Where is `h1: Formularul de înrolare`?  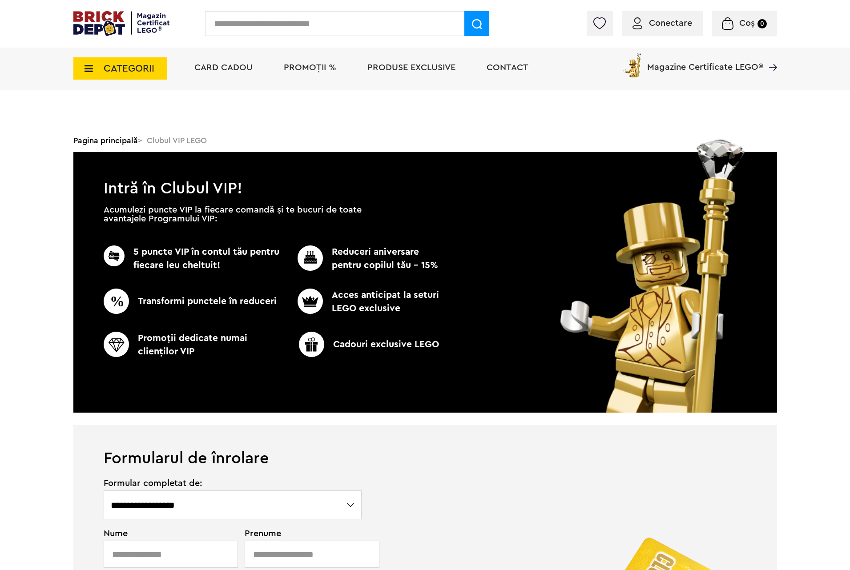 h1: Formularul de înrolare is located at coordinates (425, 445).